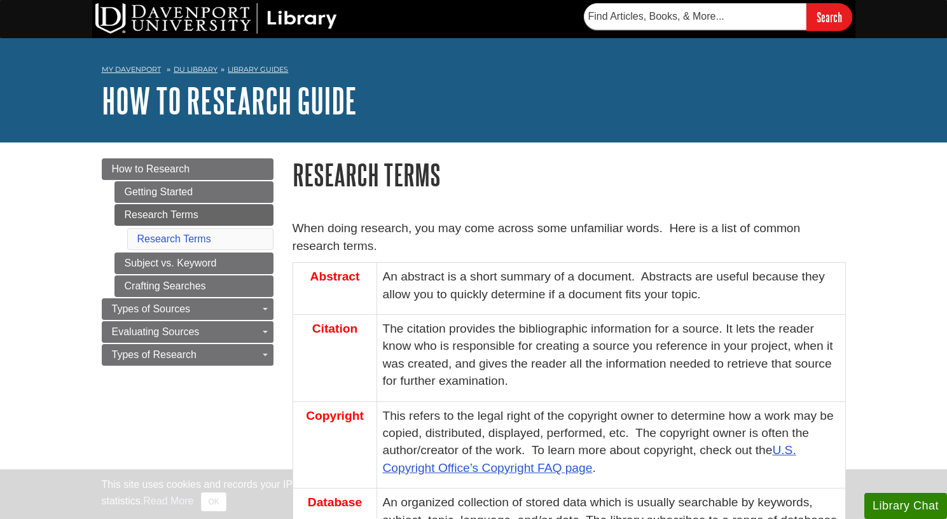 This screenshot has height=519, width=947. I want to click on a: Subject vs. Keyword, so click(194, 263).